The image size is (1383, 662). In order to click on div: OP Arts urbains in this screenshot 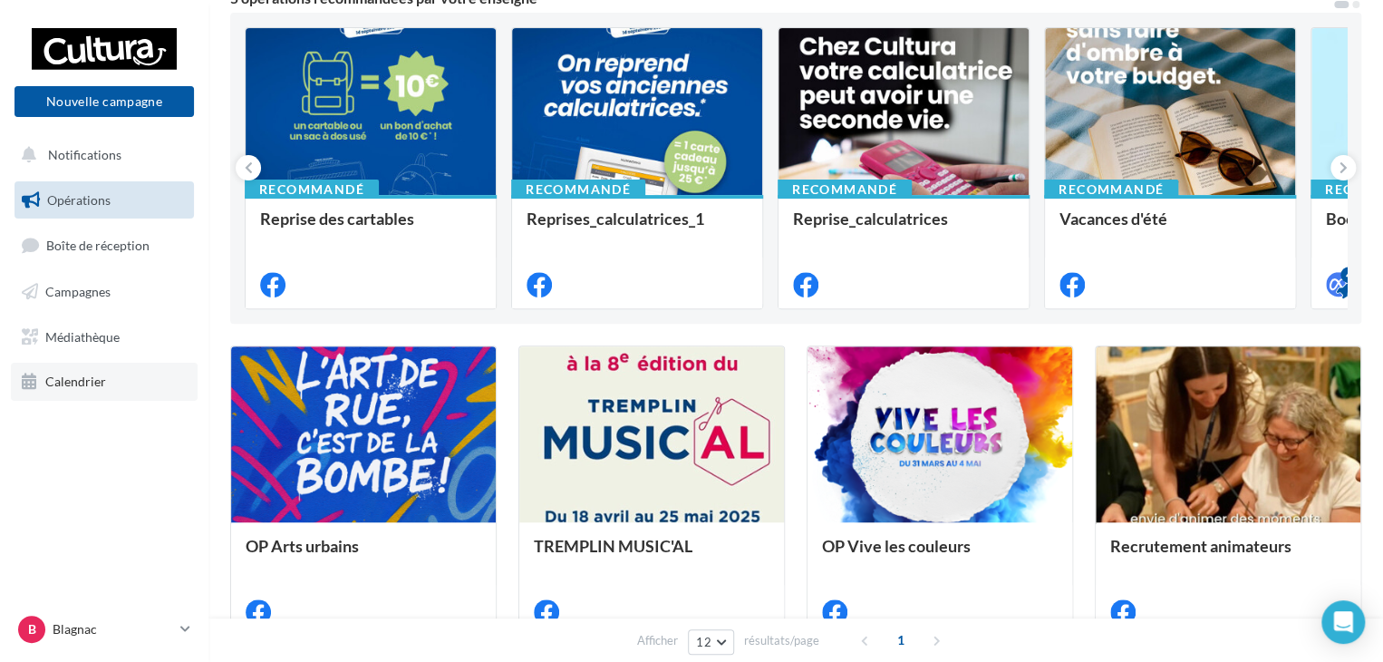, I will do `click(363, 555)`.